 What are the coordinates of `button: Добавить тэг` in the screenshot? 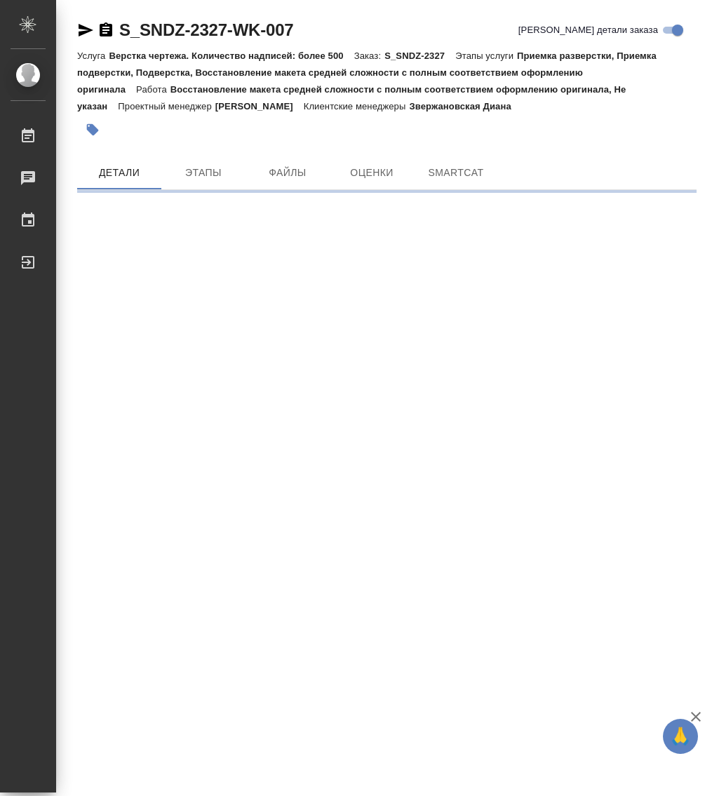 It's located at (93, 130).